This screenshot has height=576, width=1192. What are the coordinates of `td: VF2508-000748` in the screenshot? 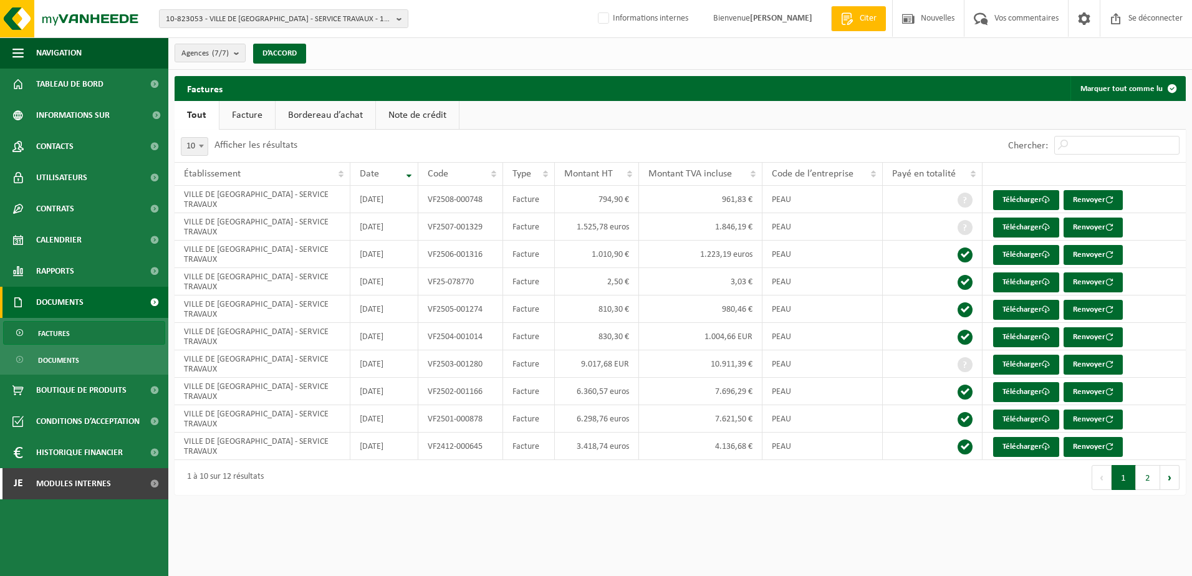 It's located at (461, 199).